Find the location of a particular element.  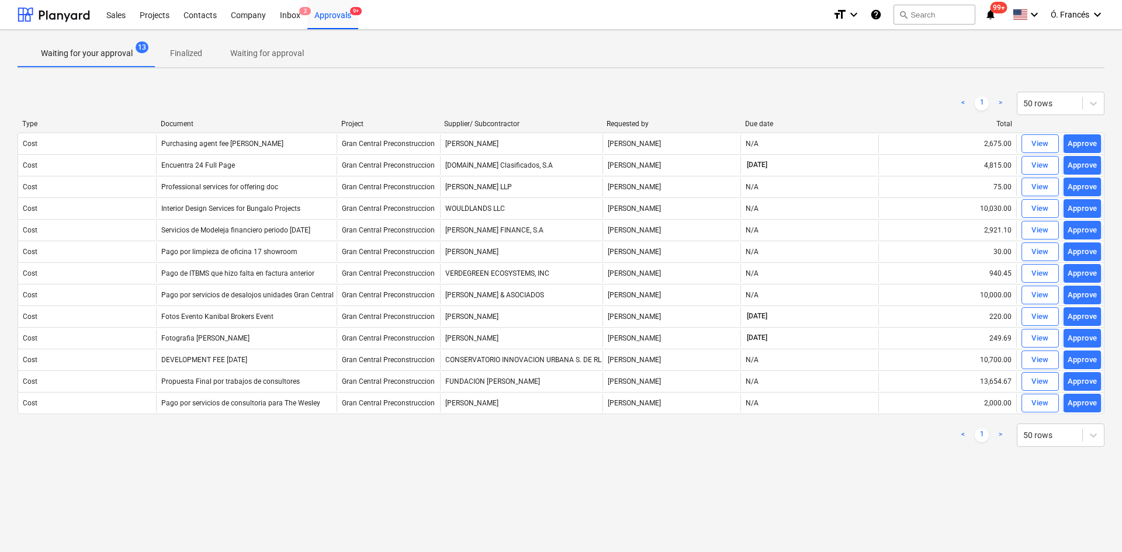

div: 30.00 is located at coordinates (947, 252).